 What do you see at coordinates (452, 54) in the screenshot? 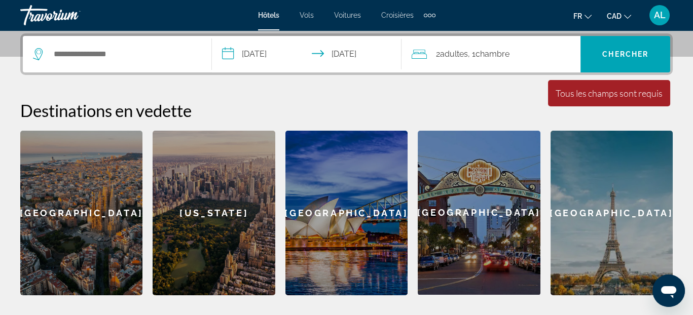
I see `span: 2` at bounding box center [452, 54].